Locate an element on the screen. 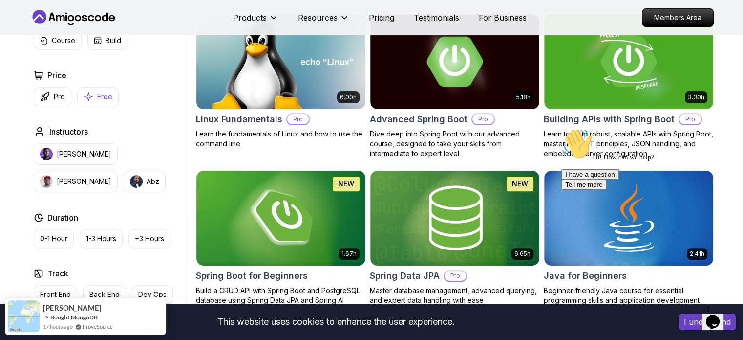 The width and height of the screenshot is (743, 340). button: Pro is located at coordinates (52, 96).